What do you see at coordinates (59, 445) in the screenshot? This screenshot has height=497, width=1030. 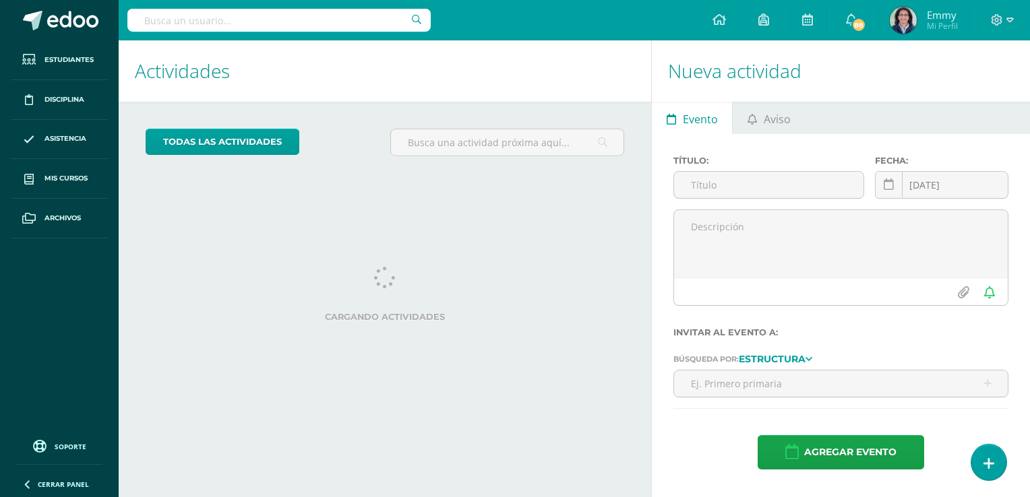 I see `a: Soporte` at bounding box center [59, 445].